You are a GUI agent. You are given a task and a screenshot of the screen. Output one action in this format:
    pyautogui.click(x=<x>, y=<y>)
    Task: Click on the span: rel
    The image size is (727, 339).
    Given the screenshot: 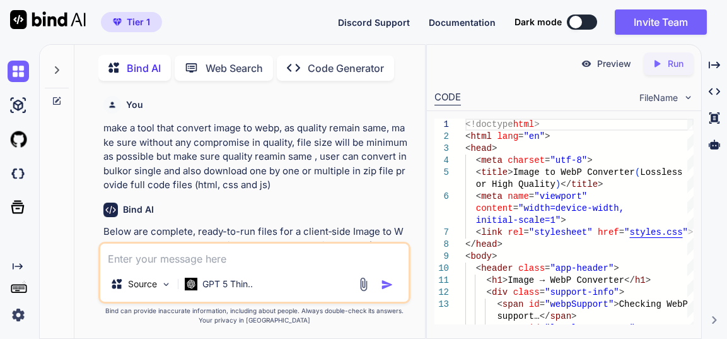 What is the action you would take?
    pyautogui.click(x=515, y=232)
    